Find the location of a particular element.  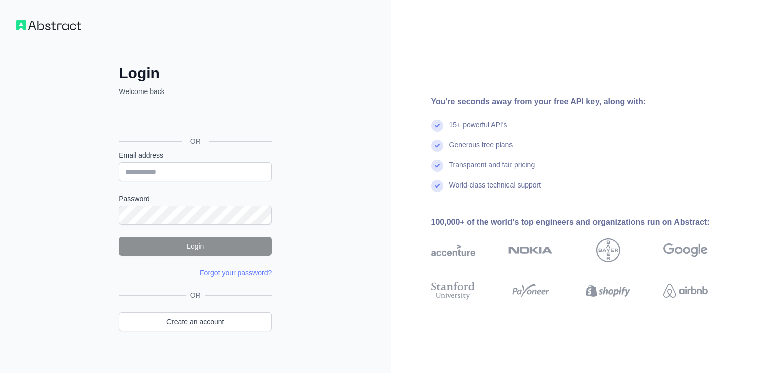

p: Welcome back is located at coordinates (195, 92).